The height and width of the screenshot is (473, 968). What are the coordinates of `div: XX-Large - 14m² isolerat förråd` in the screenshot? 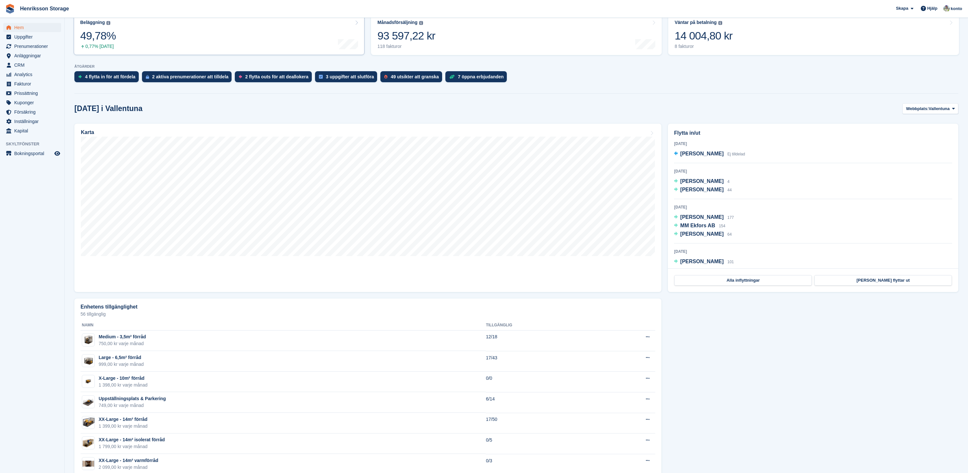 It's located at (132, 439).